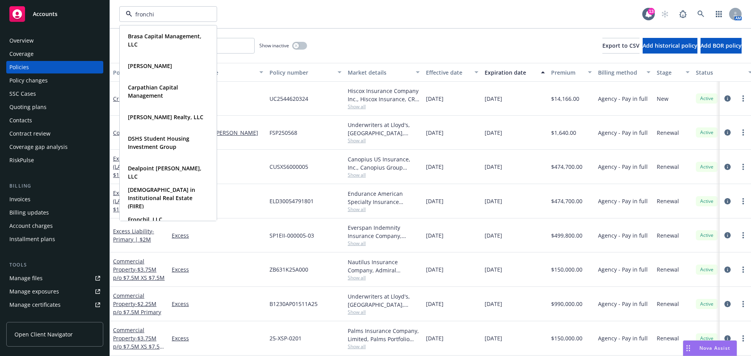  Describe the element at coordinates (55, 265) in the screenshot. I see `div: Tools` at that location.